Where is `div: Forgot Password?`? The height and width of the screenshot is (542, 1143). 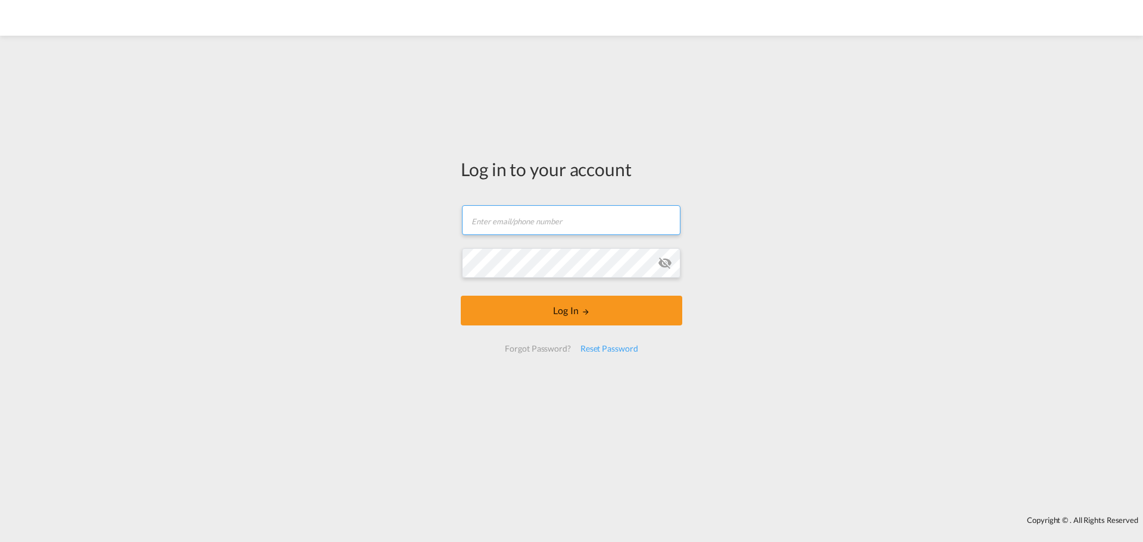 div: Forgot Password? is located at coordinates (538, 349).